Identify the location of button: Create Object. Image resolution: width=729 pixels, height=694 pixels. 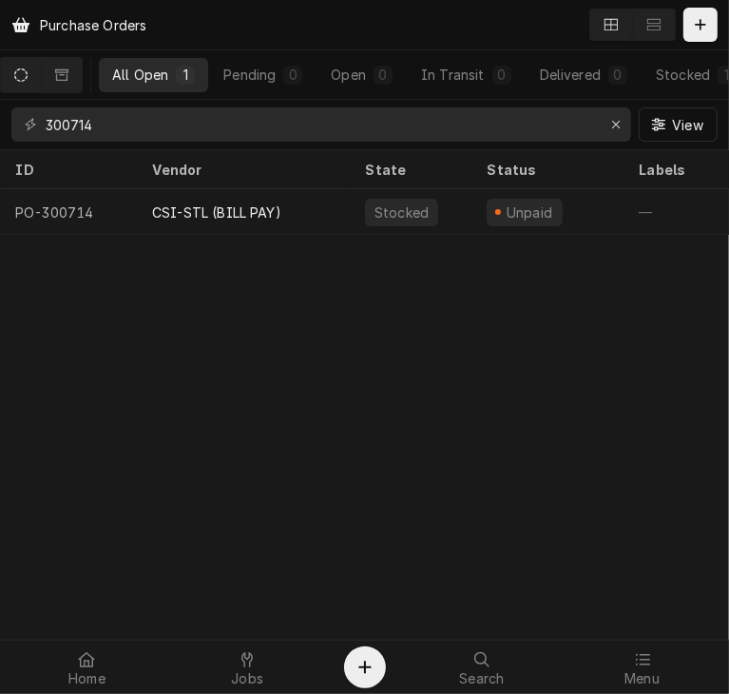
(365, 667).